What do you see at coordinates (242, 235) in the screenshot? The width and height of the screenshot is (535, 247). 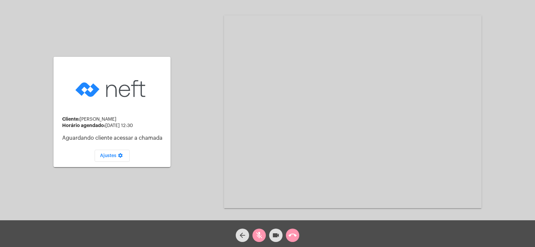 I see `mat-icon: arrow_back` at bounding box center [242, 235].